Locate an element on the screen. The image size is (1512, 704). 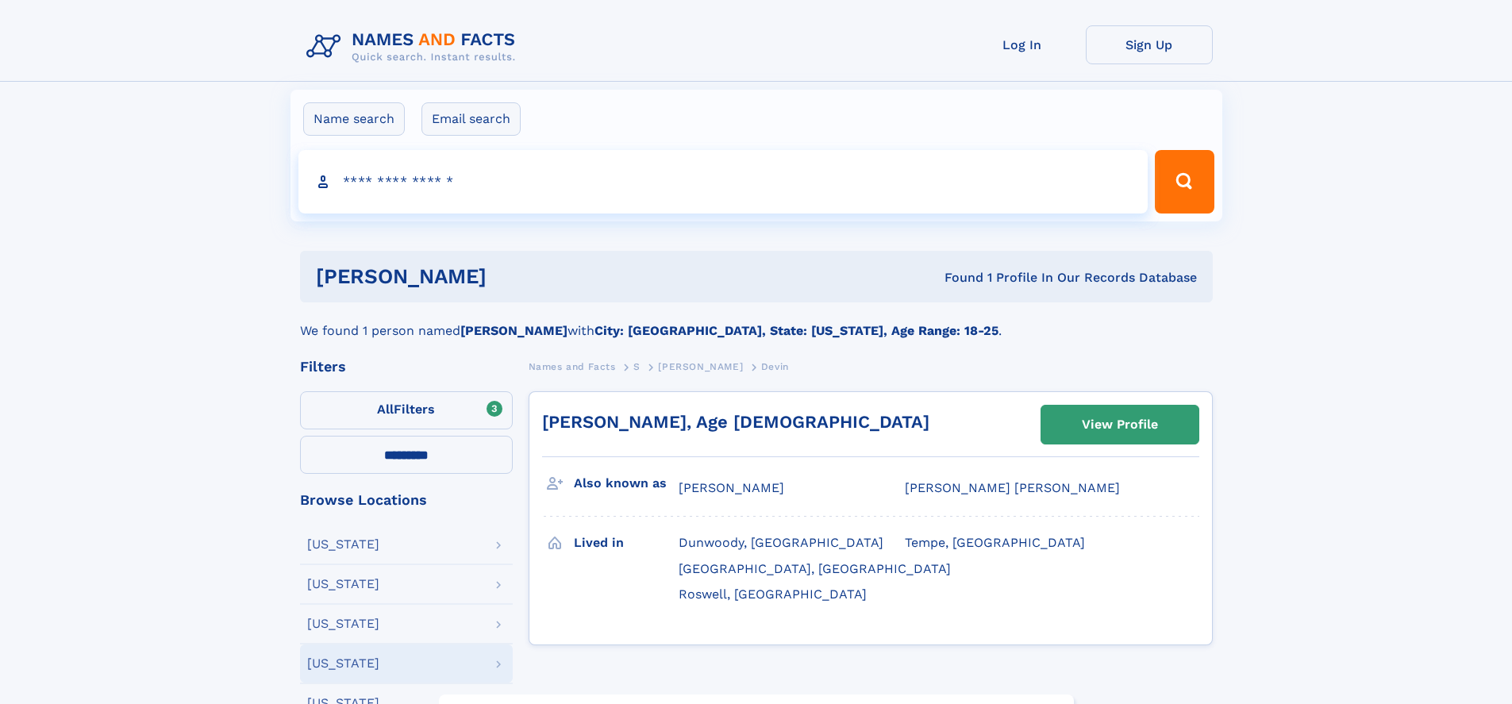
div: Found 1 Profile In Our Records Database is located at coordinates (956, 278).